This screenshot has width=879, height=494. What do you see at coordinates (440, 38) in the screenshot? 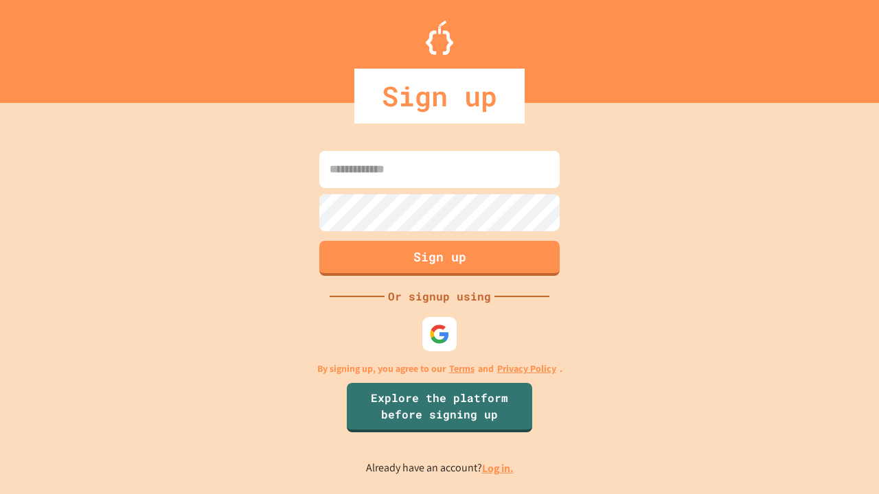
I see `img: Logo.svg` at bounding box center [440, 38].